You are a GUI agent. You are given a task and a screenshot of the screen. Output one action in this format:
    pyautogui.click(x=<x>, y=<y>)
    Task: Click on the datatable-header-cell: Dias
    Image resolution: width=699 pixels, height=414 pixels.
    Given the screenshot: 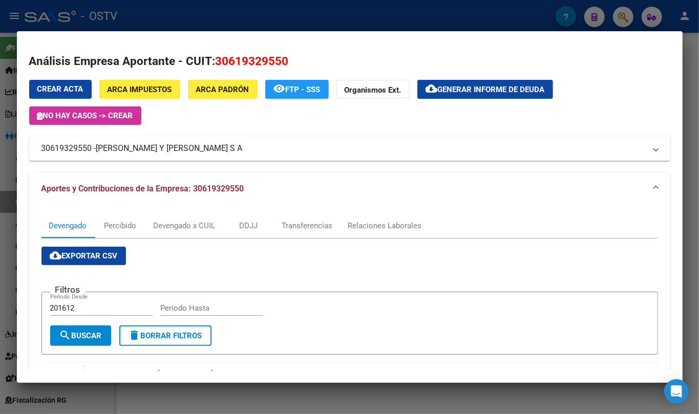 What is the action you would take?
    pyautogui.click(x=310, y=386)
    